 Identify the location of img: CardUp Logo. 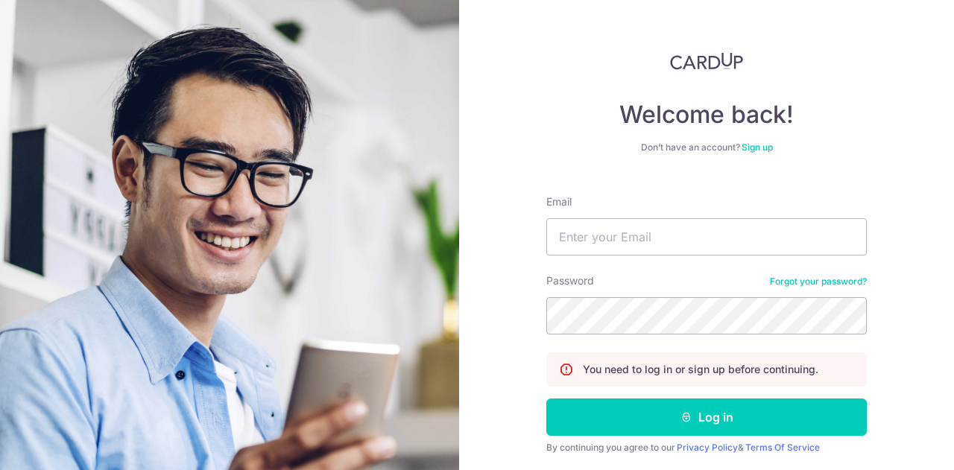
(706, 61).